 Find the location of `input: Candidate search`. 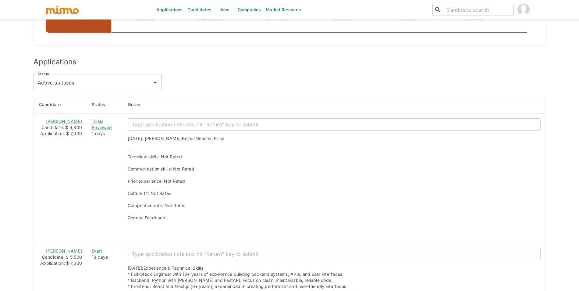

input: Candidate search is located at coordinates (477, 10).